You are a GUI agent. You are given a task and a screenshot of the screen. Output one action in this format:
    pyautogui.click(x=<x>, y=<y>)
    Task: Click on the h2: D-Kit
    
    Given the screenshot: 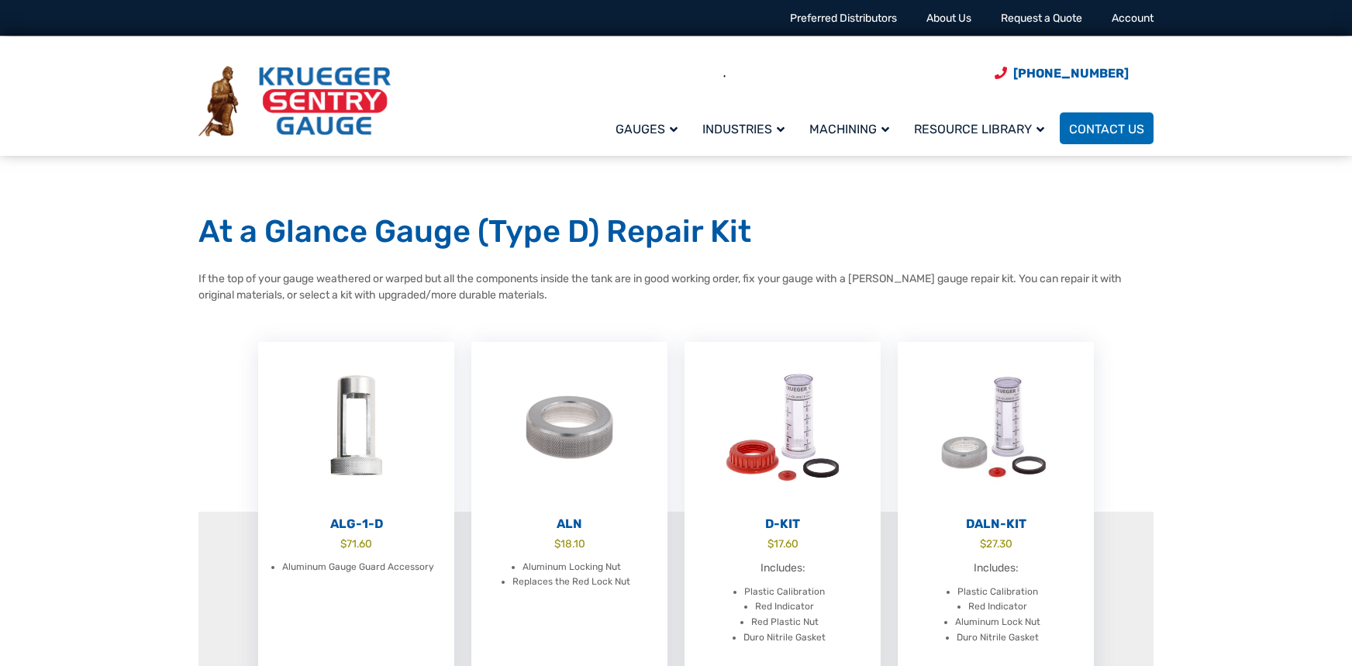 What is the action you would take?
    pyautogui.click(x=782, y=524)
    